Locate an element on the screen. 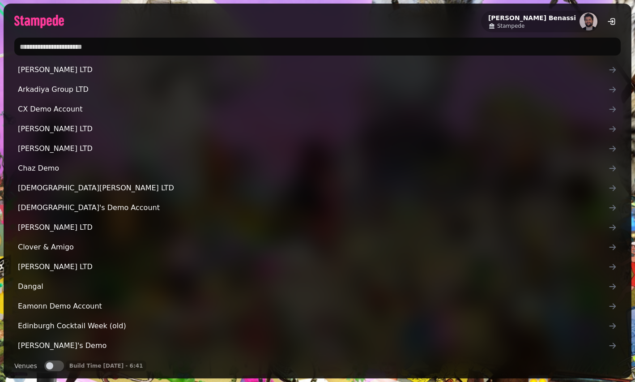  img: logo is located at coordinates (39, 21).